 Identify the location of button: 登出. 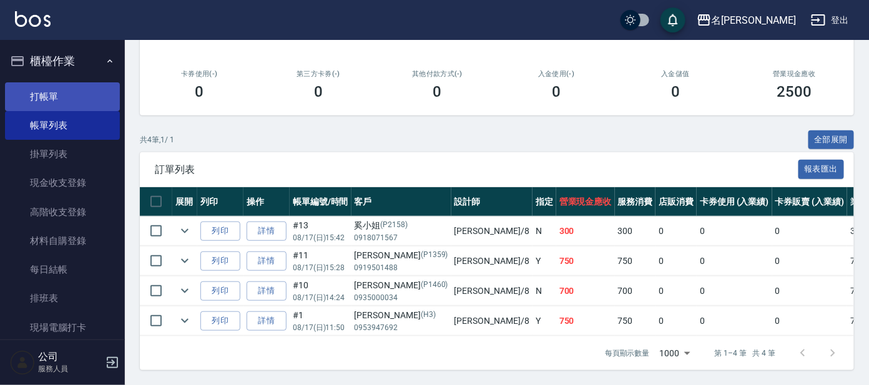
(830, 20).